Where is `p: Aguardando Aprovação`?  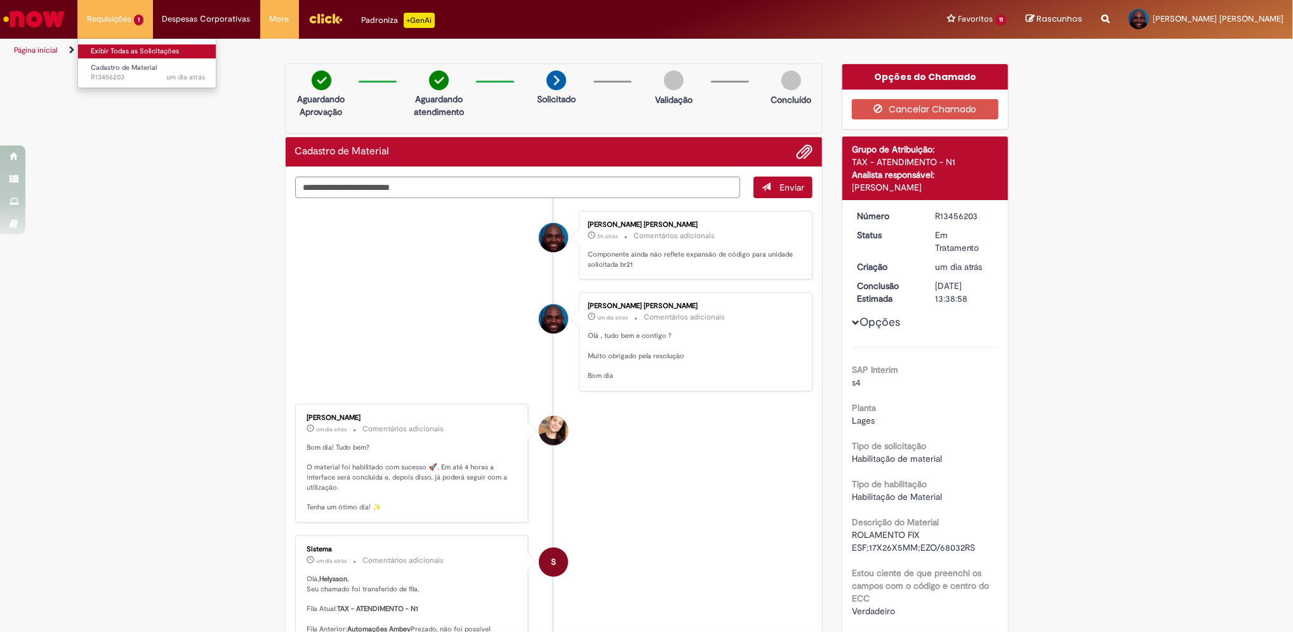 p: Aguardando Aprovação is located at coordinates (321, 105).